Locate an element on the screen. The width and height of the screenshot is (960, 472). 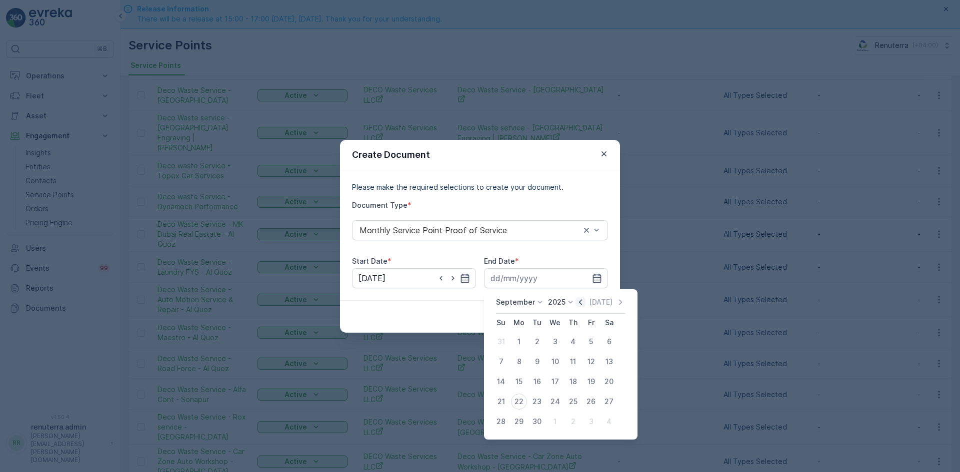
div: 31 is located at coordinates (501, 342).